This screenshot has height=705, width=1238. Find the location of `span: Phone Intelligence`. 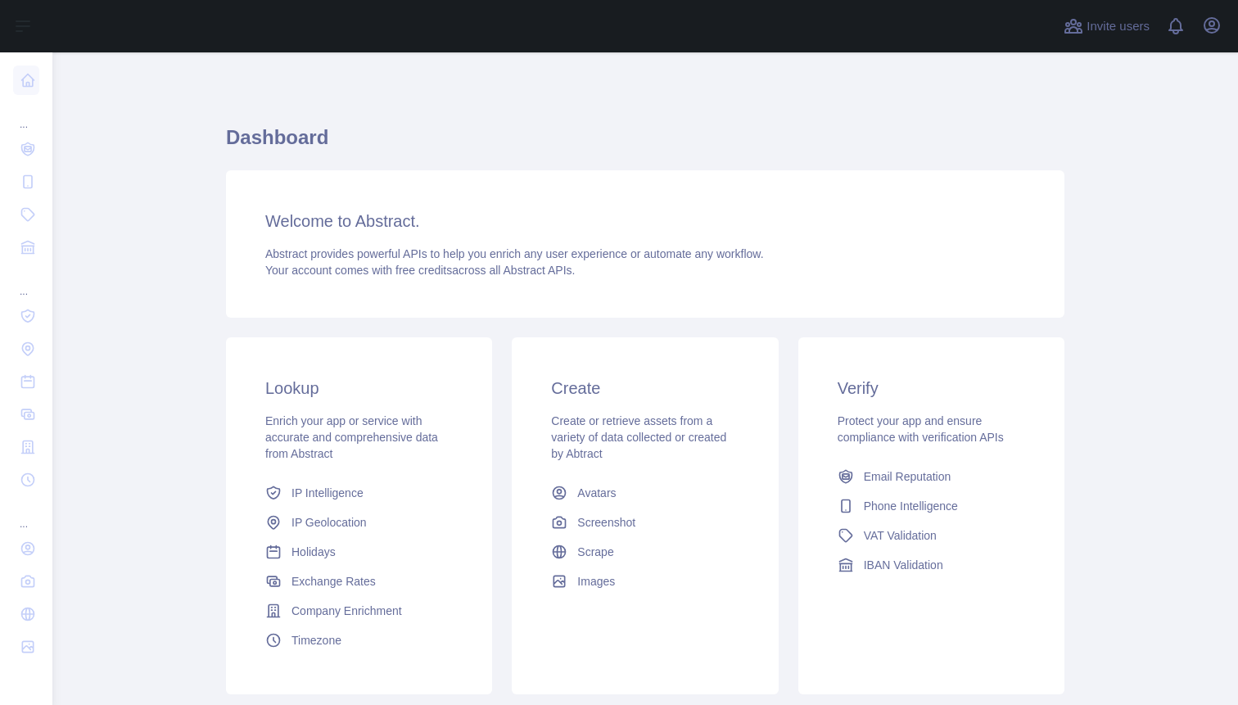

span: Phone Intelligence is located at coordinates (911, 506).